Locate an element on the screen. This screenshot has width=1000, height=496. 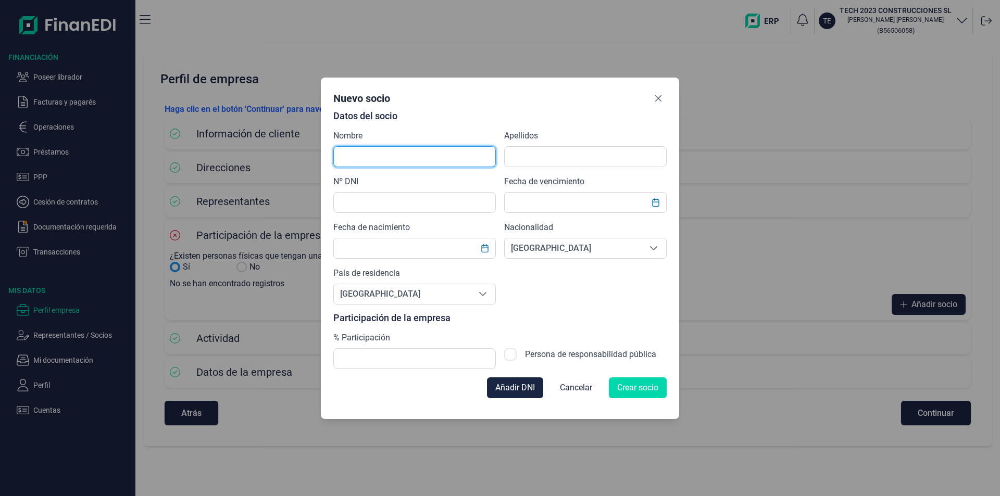
label: Persona de responsabilidad pública is located at coordinates (591, 359).